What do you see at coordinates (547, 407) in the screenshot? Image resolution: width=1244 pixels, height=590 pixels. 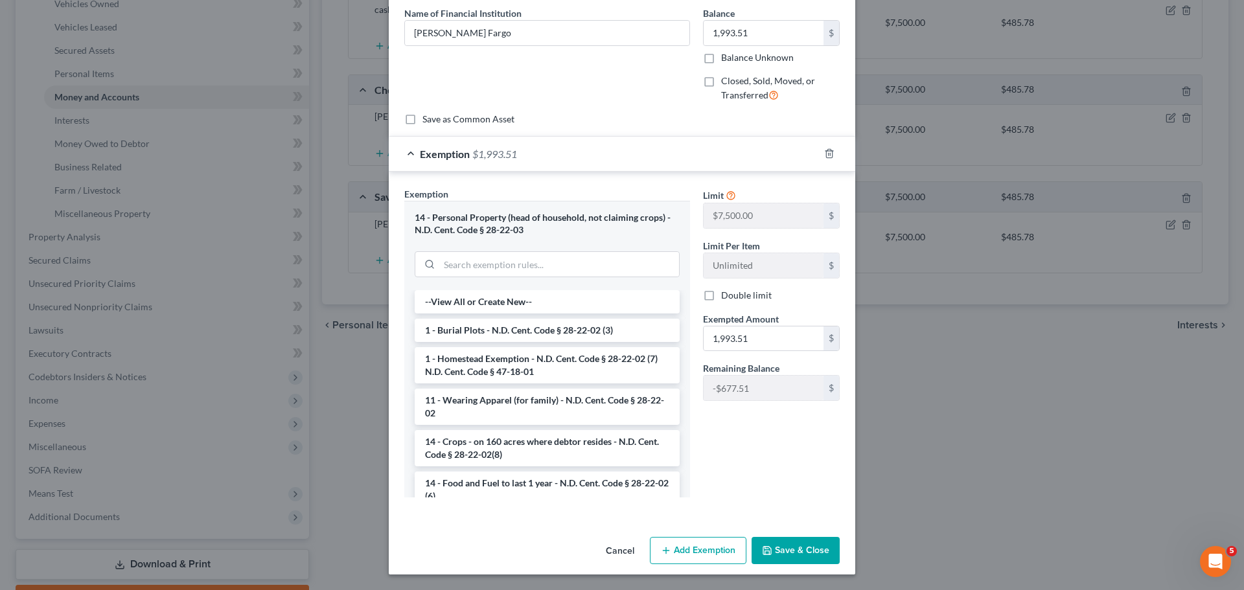 I see `li: 11 - Wearing Apparel (for family) - N.D. Cent. Code § 28-22-02` at bounding box center [547, 407].